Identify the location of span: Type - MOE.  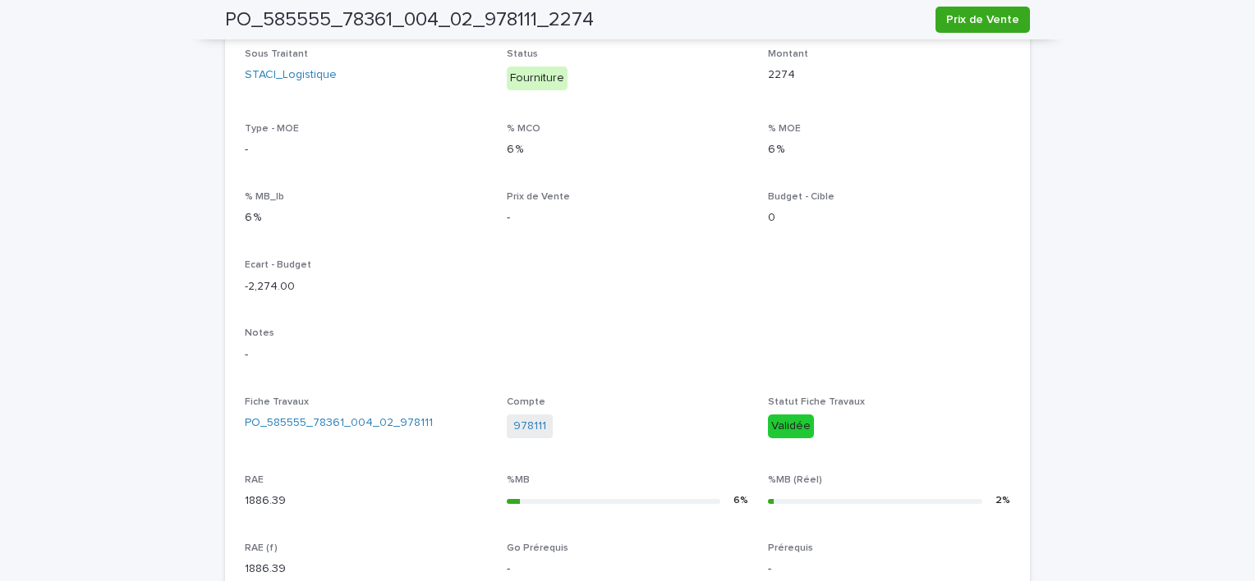
(272, 129).